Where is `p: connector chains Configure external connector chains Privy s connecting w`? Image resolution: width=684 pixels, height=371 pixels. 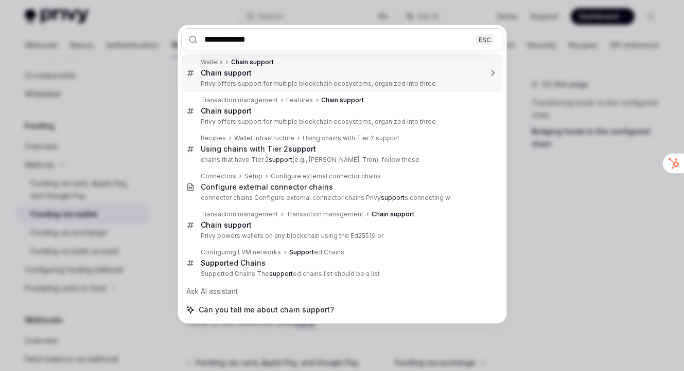
p: connector chains Configure external connector chains Privy s connecting w is located at coordinates (341, 198).